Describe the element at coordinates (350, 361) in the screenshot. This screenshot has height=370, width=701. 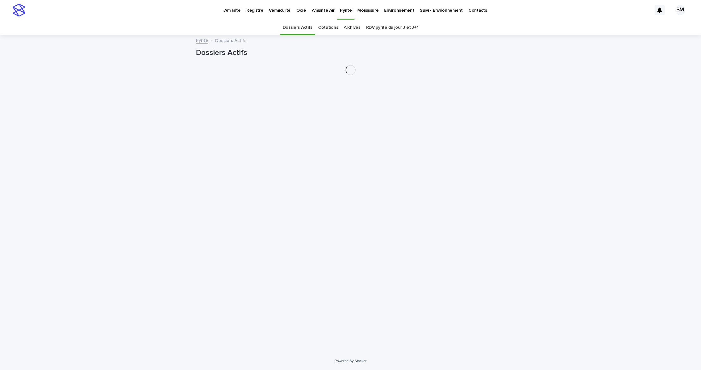
I see `a: Powered By Stacker` at that location.